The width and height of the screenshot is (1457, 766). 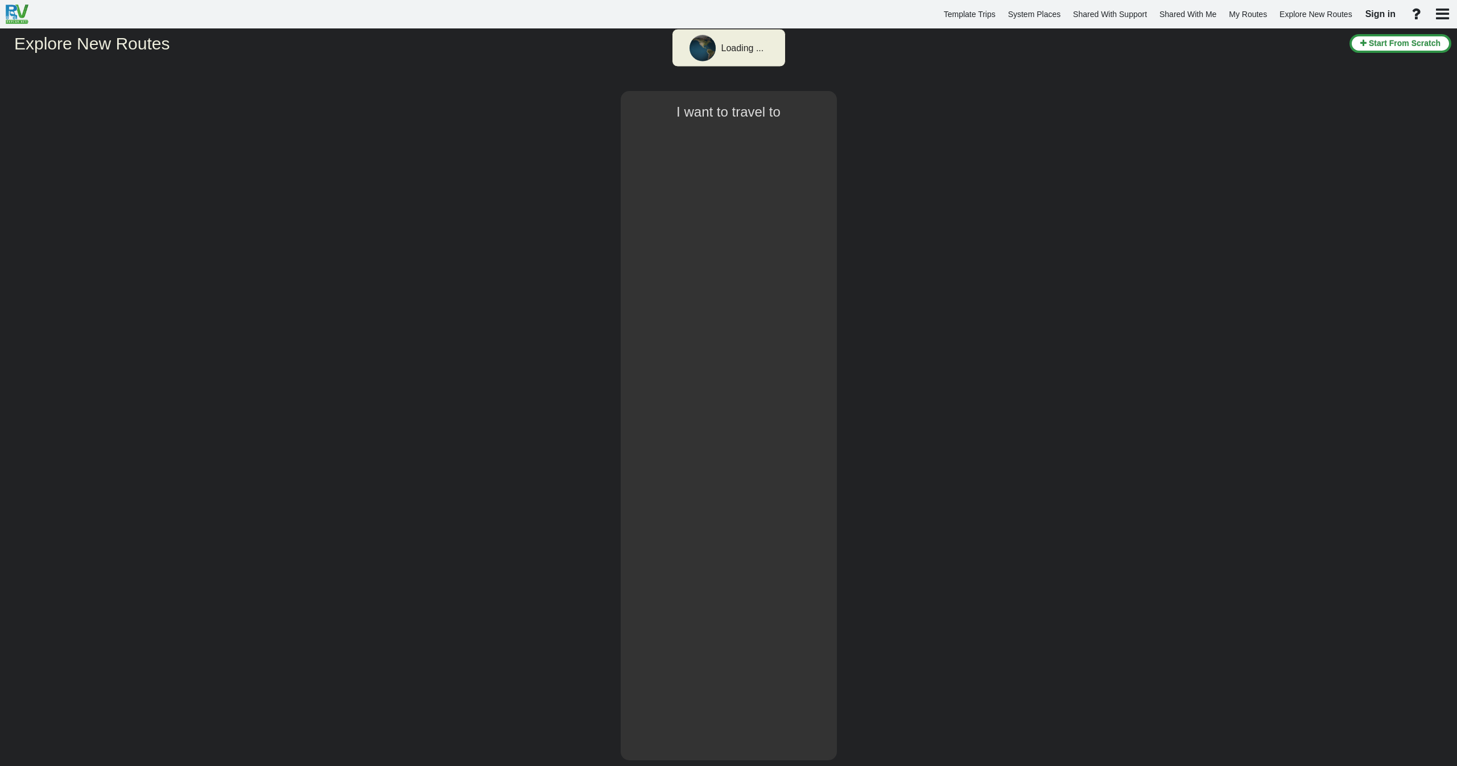 I want to click on a: System Places, so click(x=1034, y=14).